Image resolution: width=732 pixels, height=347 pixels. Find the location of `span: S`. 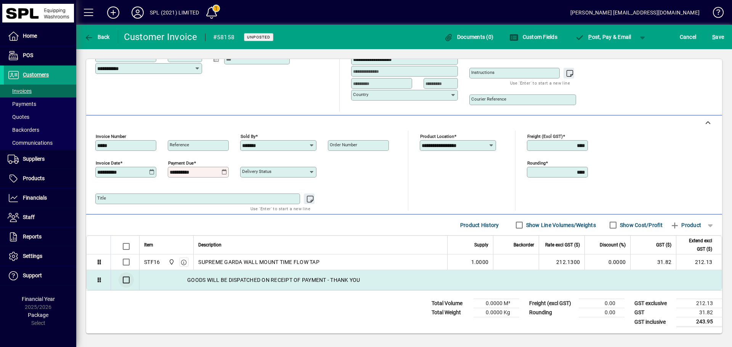

span: S is located at coordinates (714, 37).